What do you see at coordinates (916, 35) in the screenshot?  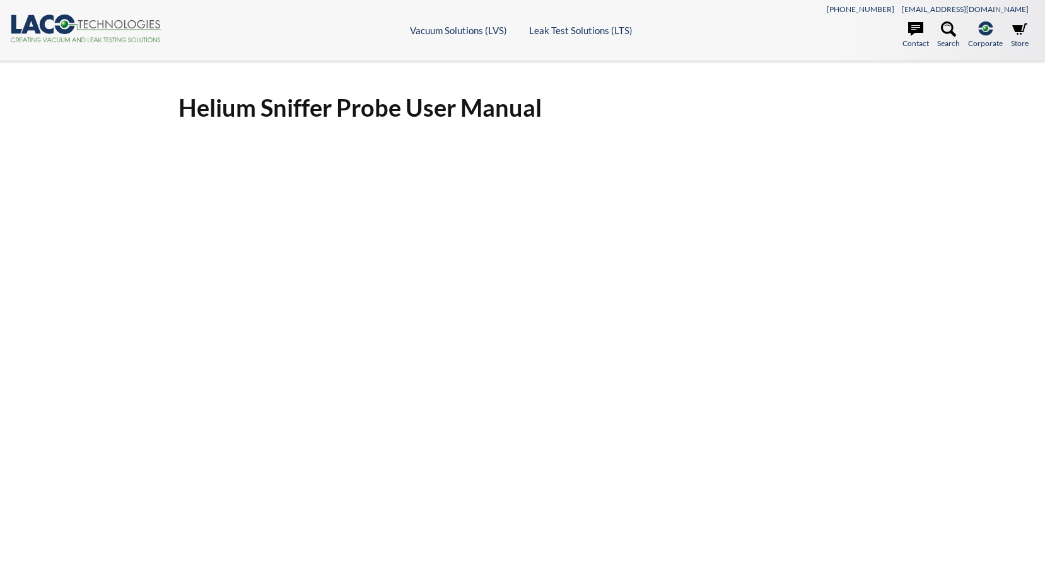 I see `a: Contact` at bounding box center [916, 35].